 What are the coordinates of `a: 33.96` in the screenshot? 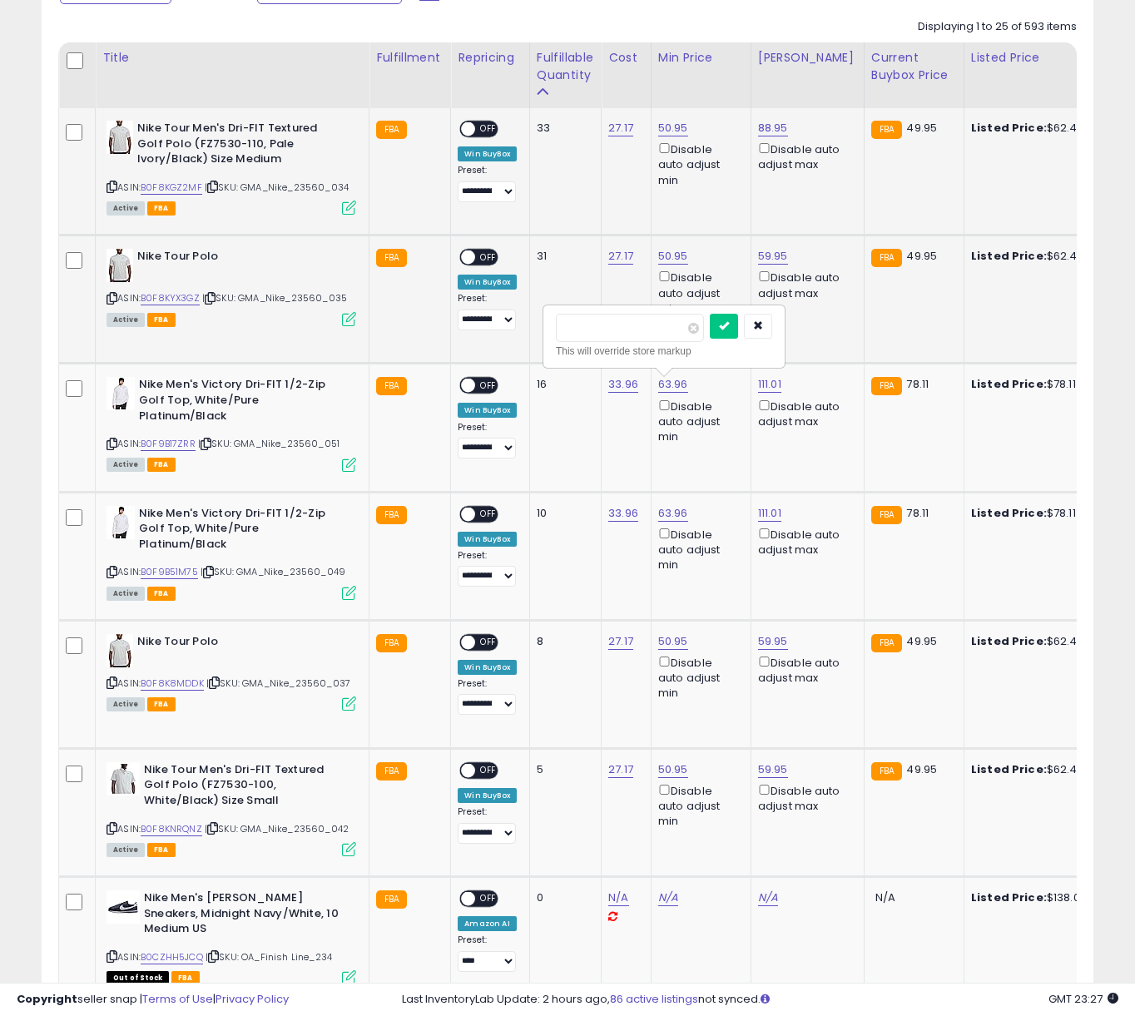 It's located at (623, 513).